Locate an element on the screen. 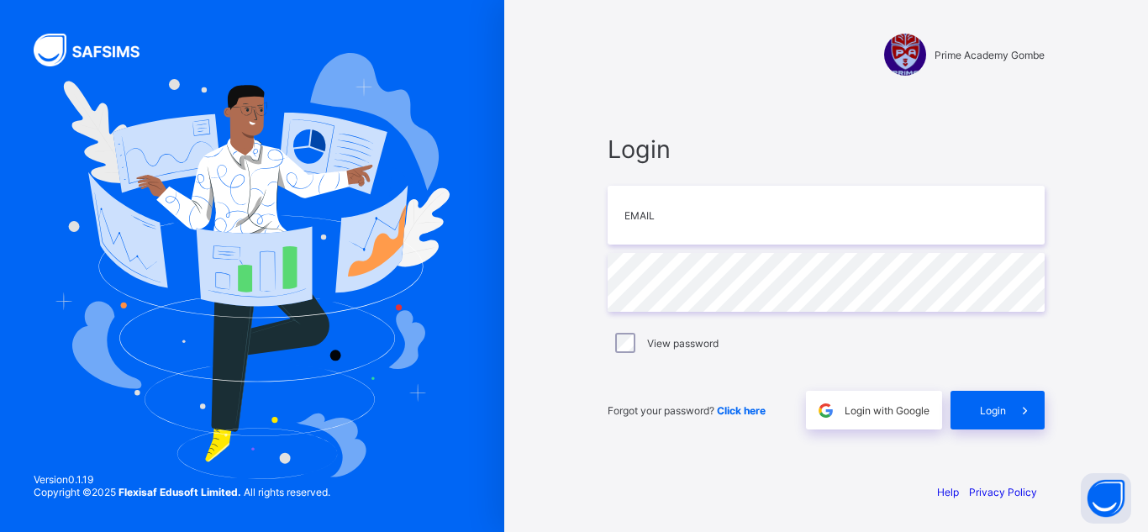 The image size is (1148, 532). span: Prime Academy Gombe is located at coordinates (989, 55).